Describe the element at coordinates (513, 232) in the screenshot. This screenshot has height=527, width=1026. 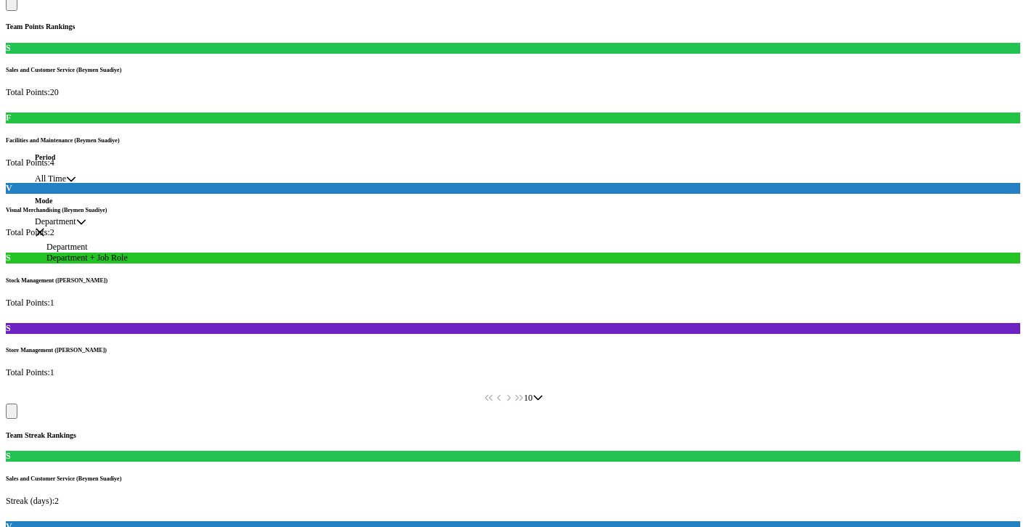
I see `p: Total Points : 2` at that location.